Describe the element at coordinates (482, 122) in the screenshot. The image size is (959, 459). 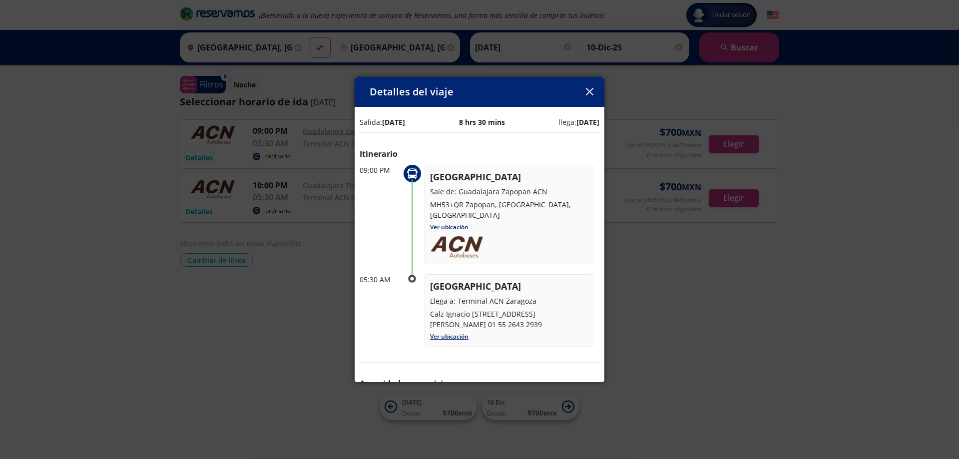
I see `p: 8 hrs 30 mins` at that location.